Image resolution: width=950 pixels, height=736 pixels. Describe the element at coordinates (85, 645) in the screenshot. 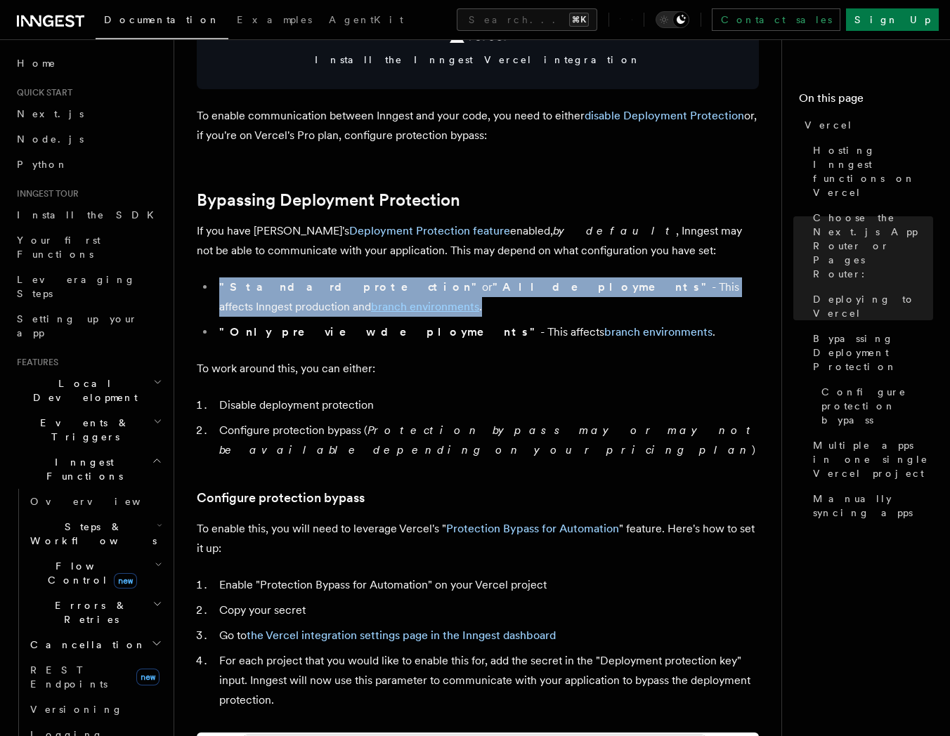

I see `span: Cancellation` at that location.